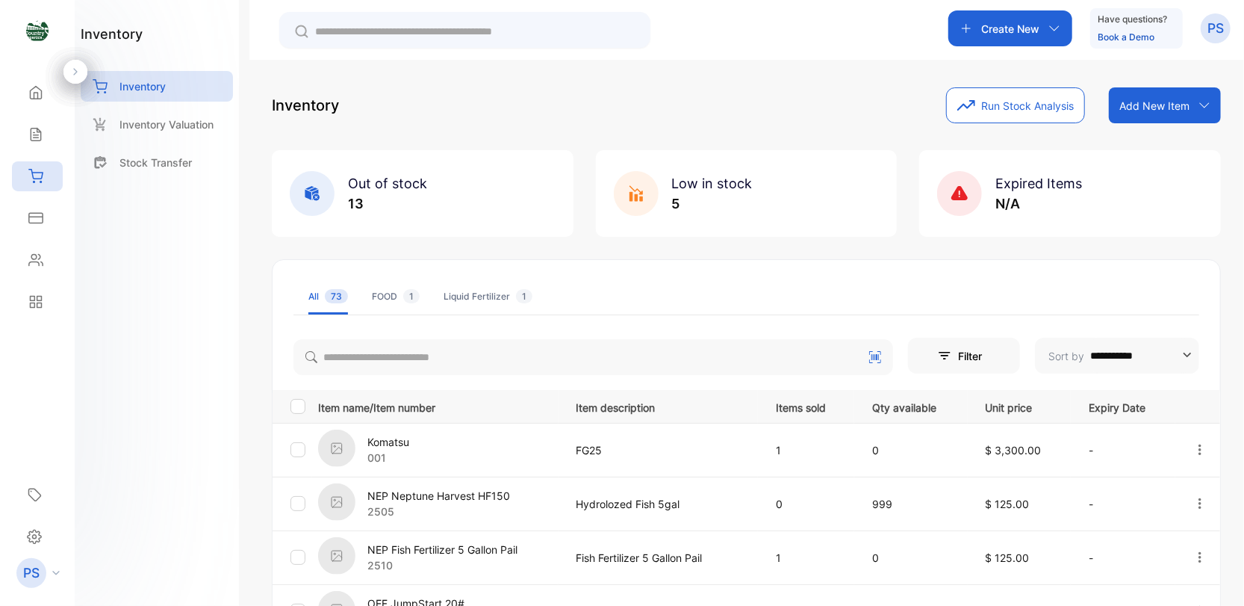 This screenshot has width=1244, height=606. Describe the element at coordinates (712, 183) in the screenshot. I see `span: Low in stock` at that location.